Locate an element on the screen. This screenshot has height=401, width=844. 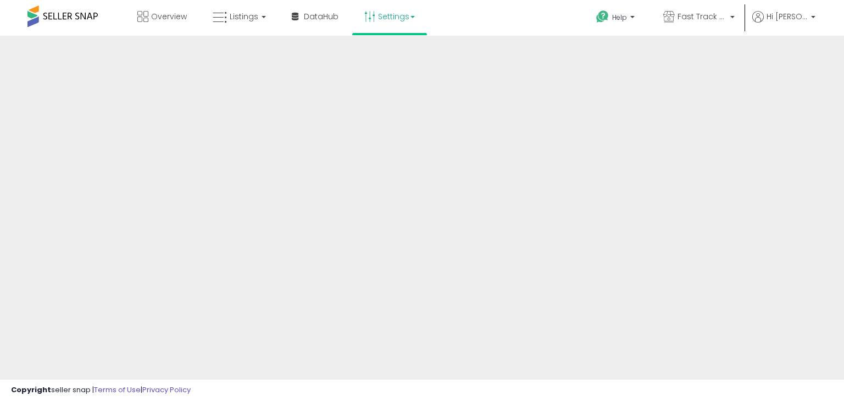
a: Help is located at coordinates (616, 19).